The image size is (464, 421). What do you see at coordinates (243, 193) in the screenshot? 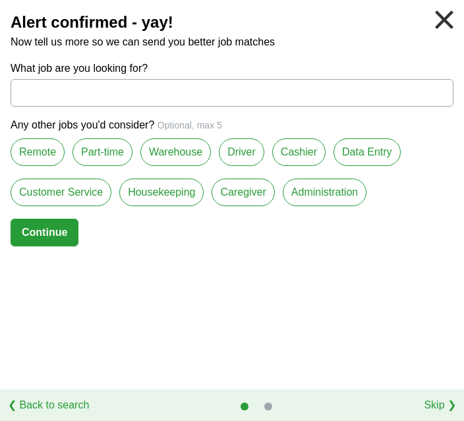
I see `label: Caregiver` at bounding box center [243, 193].